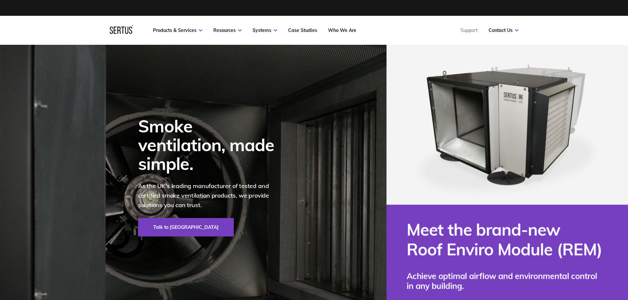  What do you see at coordinates (303, 30) in the screenshot?
I see `a: Case Studies` at bounding box center [303, 30].